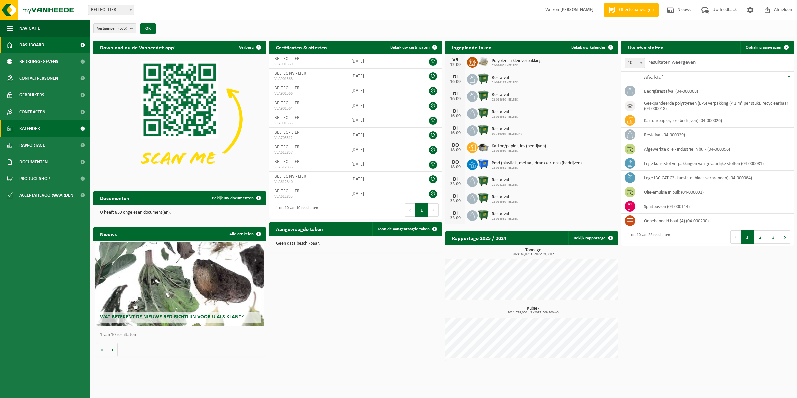 This screenshot has width=797, height=398. I want to click on td: karton/papier, los (bedrijven) (04-000026), so click(717, 120).